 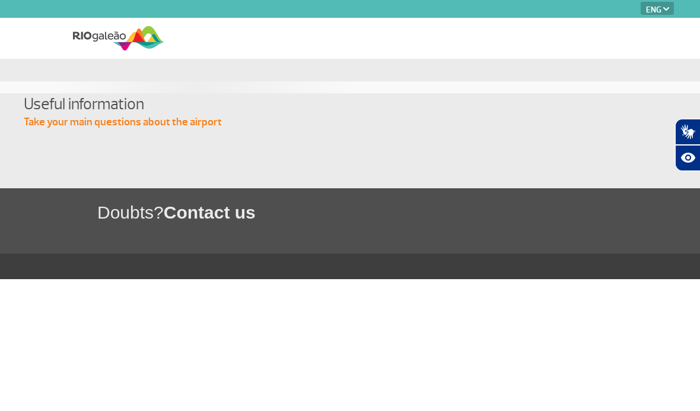 What do you see at coordinates (688, 145) in the screenshot?
I see `div: Plugin de acessibilidade da Hand Talk.` at bounding box center [688, 145].